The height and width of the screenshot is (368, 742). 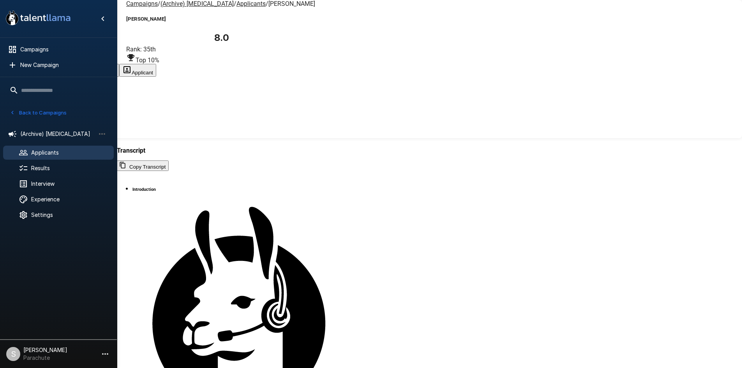 I want to click on span: Rank: 35th, so click(x=141, y=49).